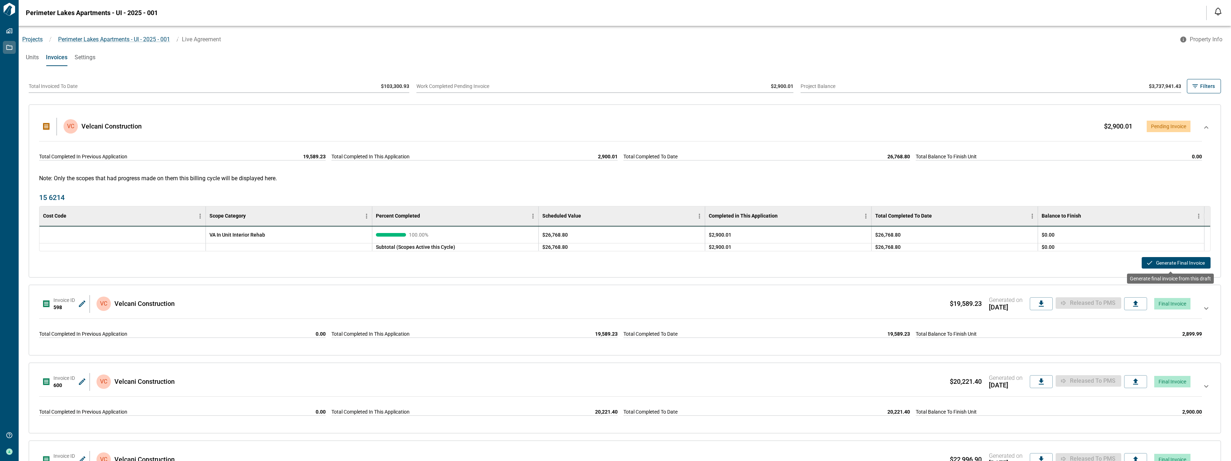 This screenshot has width=1231, height=461. What do you see at coordinates (1171, 278) in the screenshot?
I see `span: Generate final invoice from this draft` at bounding box center [1171, 278].